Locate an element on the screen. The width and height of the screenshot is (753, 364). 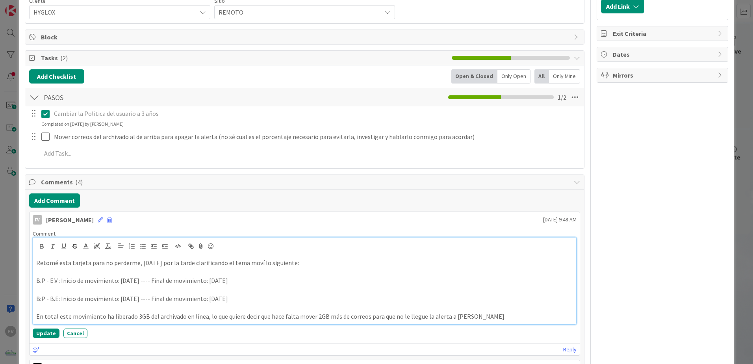
p: Mover correos del archivado al de arriba para apagar la alerta (no sé cual es el porcentaje neces... is located at coordinates (316, 137).